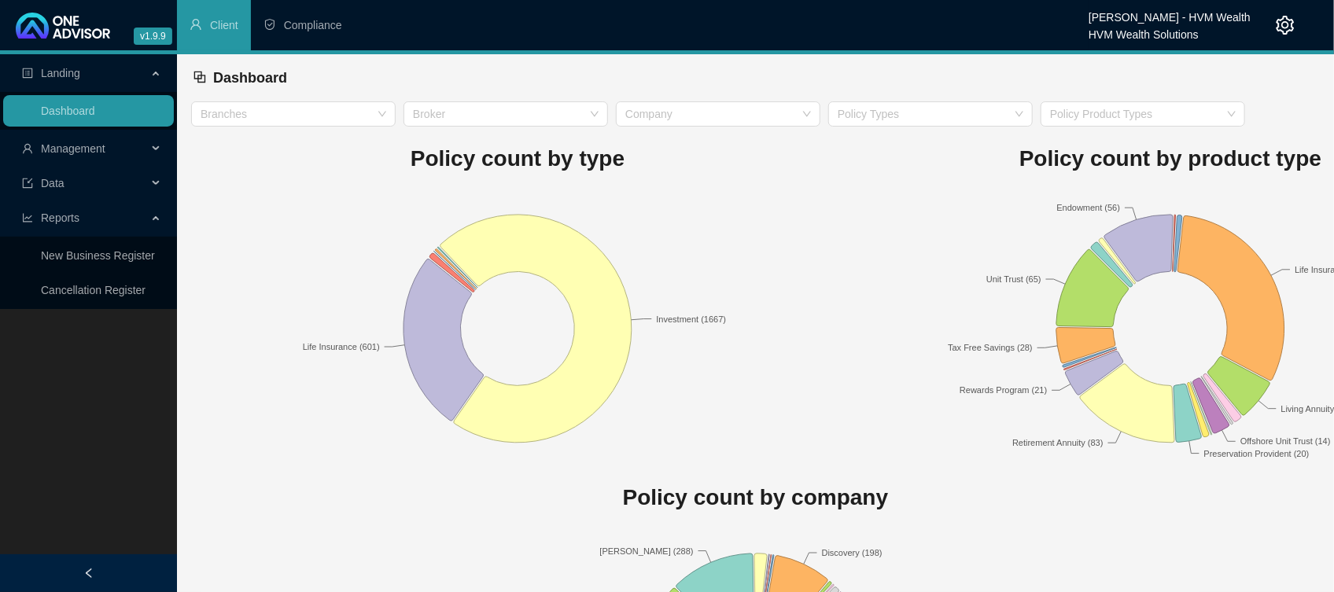  I want to click on span: setting, so click(1286, 25).